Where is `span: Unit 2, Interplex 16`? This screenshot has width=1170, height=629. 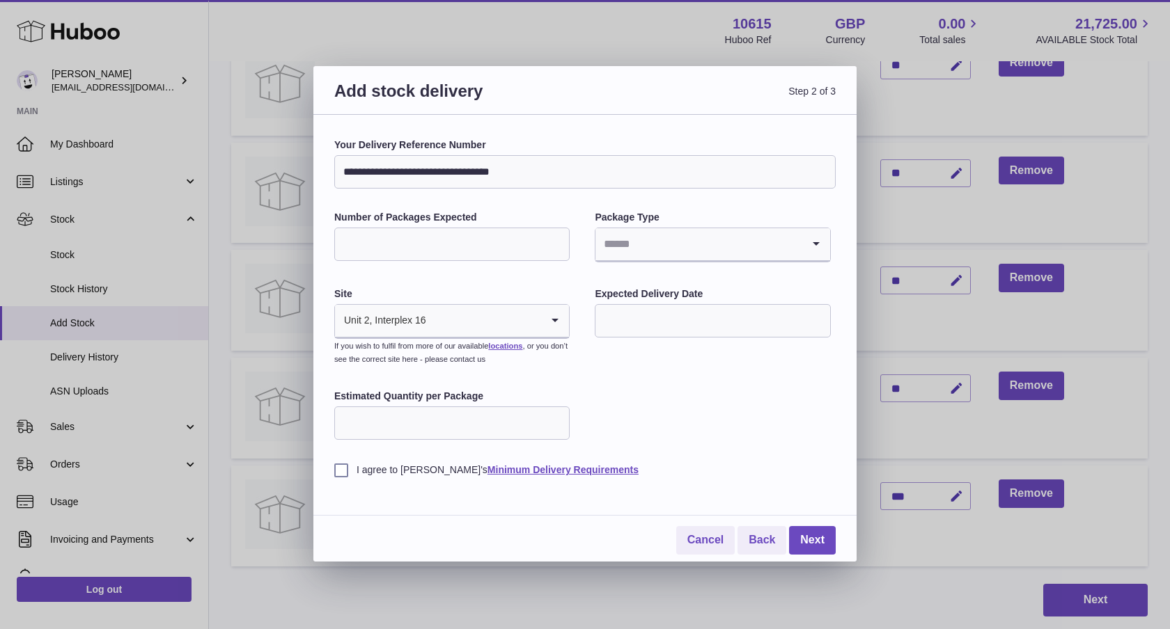
span: Unit 2, Interplex 16 is located at coordinates (381, 321).